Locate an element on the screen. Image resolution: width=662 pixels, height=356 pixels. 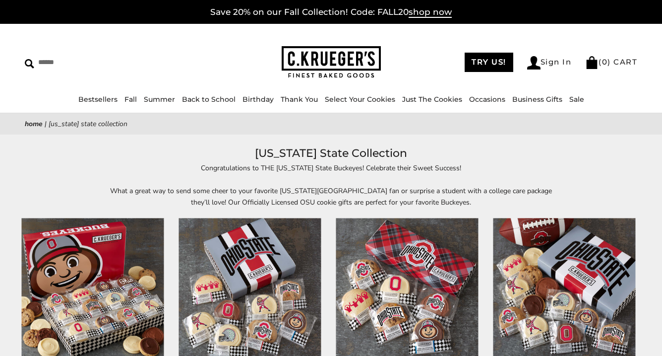
a: Occasions is located at coordinates (487, 99).